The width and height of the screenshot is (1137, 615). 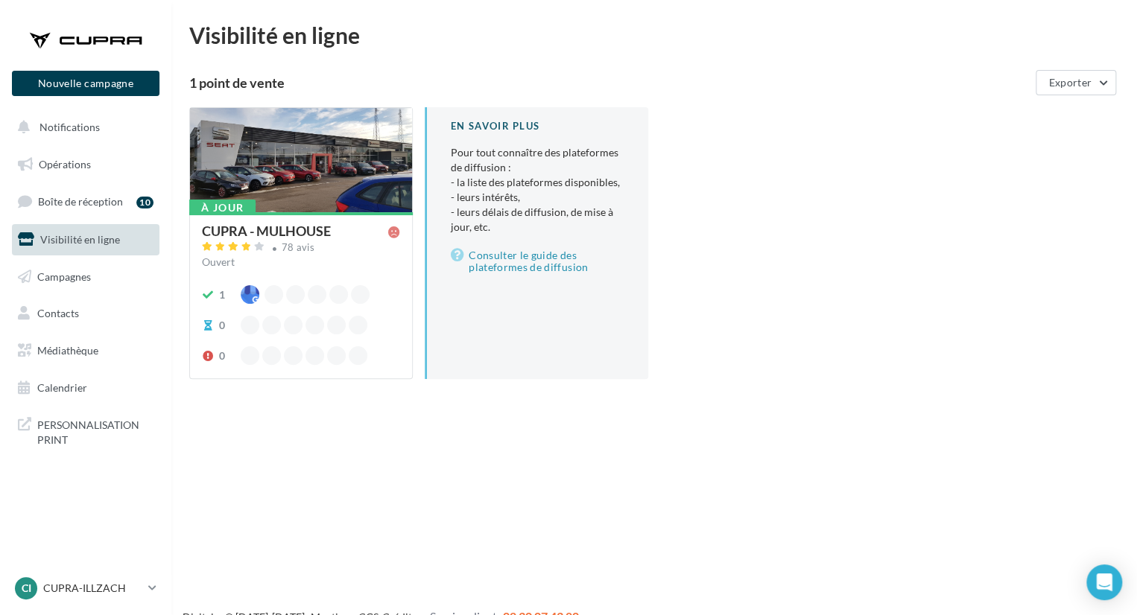 I want to click on a: PERSONNALISATION PRINT, so click(x=86, y=431).